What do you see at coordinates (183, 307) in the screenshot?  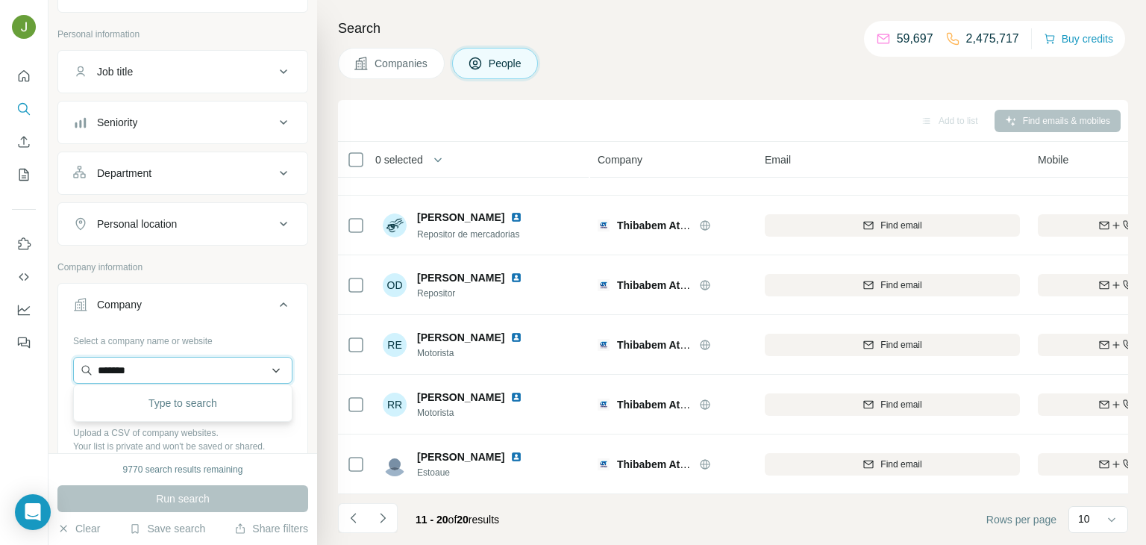 I see `button: Company` at bounding box center [183, 307].